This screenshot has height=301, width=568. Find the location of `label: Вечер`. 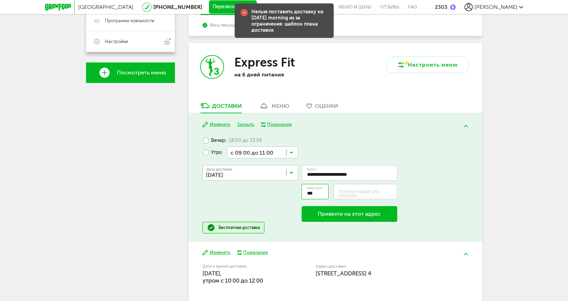

label: Вечер is located at coordinates (232, 140).